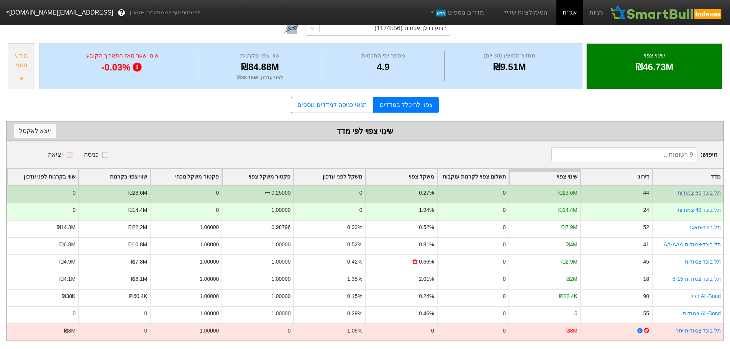 This screenshot has height=349, width=730. Describe the element at coordinates (646, 296) in the screenshot. I see `div: 90` at that location.